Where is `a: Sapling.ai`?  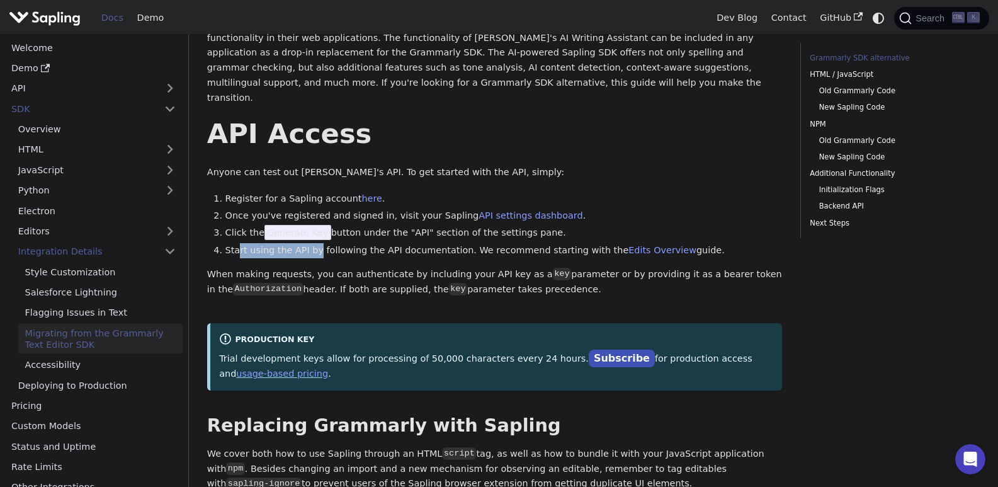
a: Sapling.ai is located at coordinates (47, 18).